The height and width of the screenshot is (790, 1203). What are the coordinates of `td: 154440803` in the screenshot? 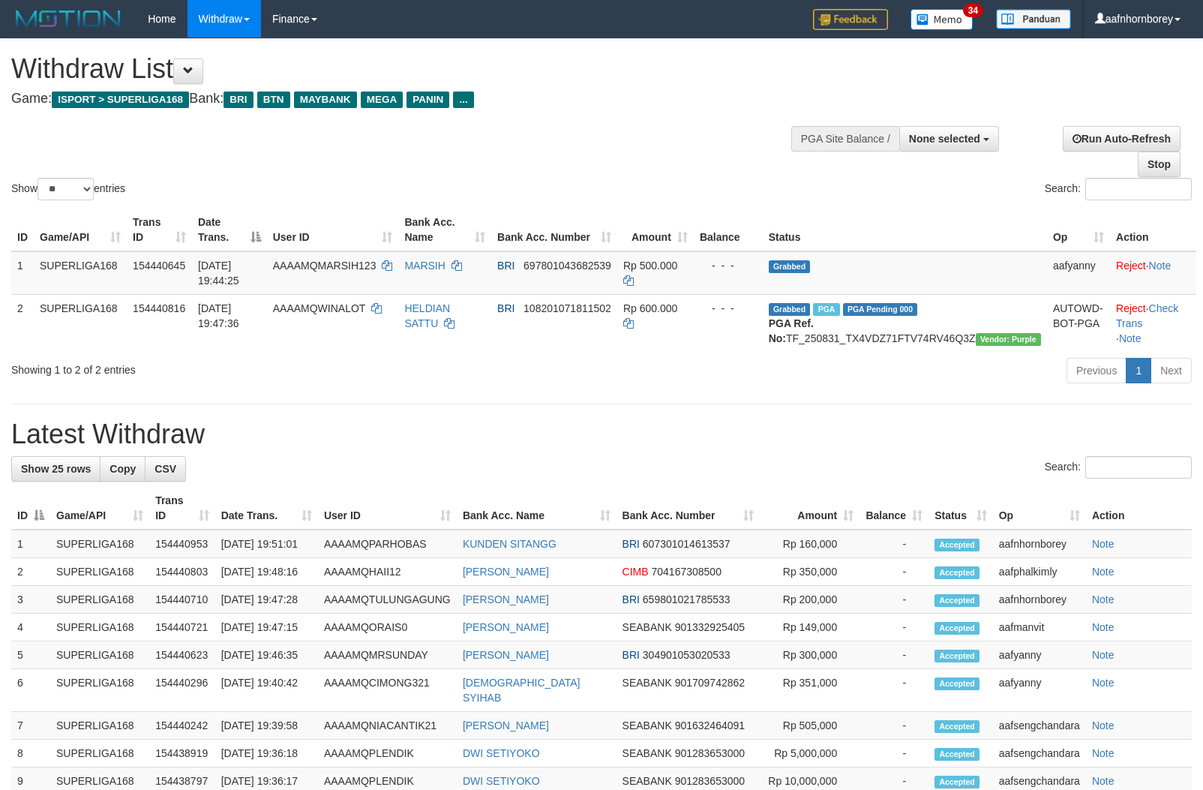 It's located at (182, 572).